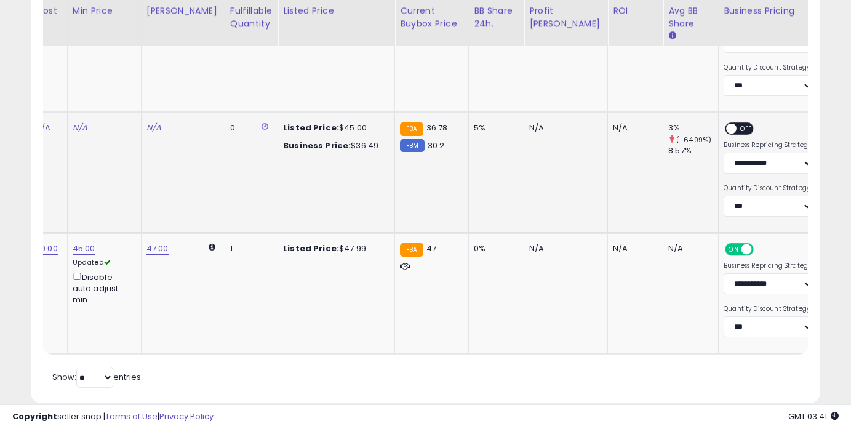 This screenshot has height=429, width=851. What do you see at coordinates (693, 151) in the screenshot?
I see `div: 8.57%` at bounding box center [693, 151].